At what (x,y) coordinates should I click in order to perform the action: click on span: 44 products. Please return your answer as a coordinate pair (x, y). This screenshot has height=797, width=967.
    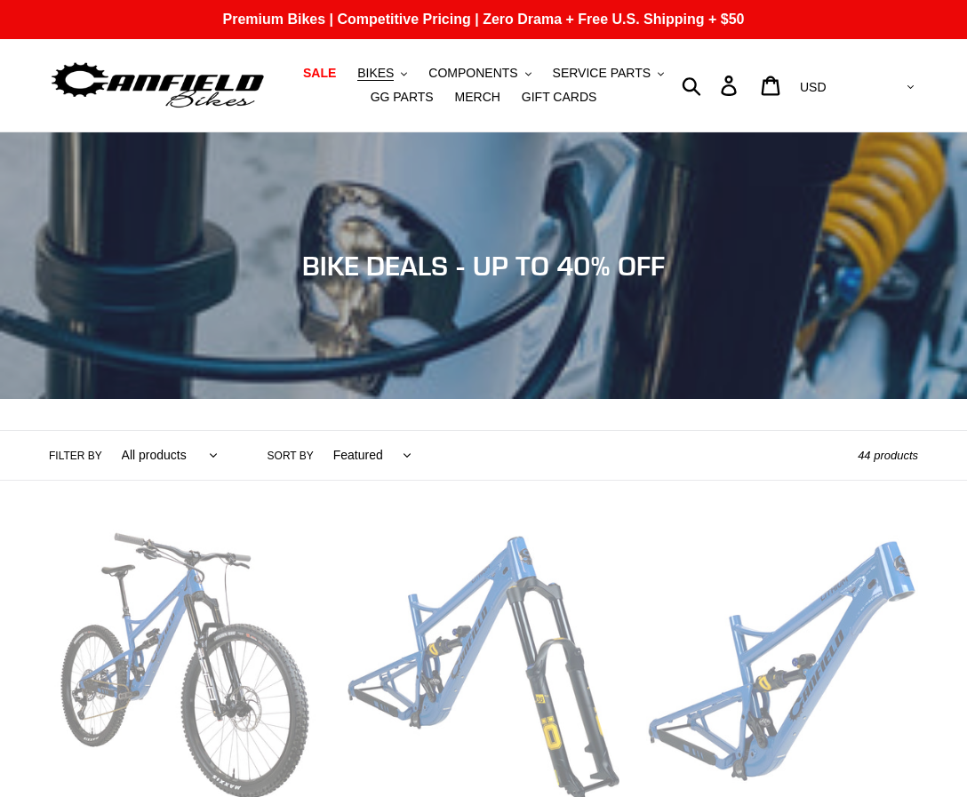
    Looking at the image, I should click on (888, 455).